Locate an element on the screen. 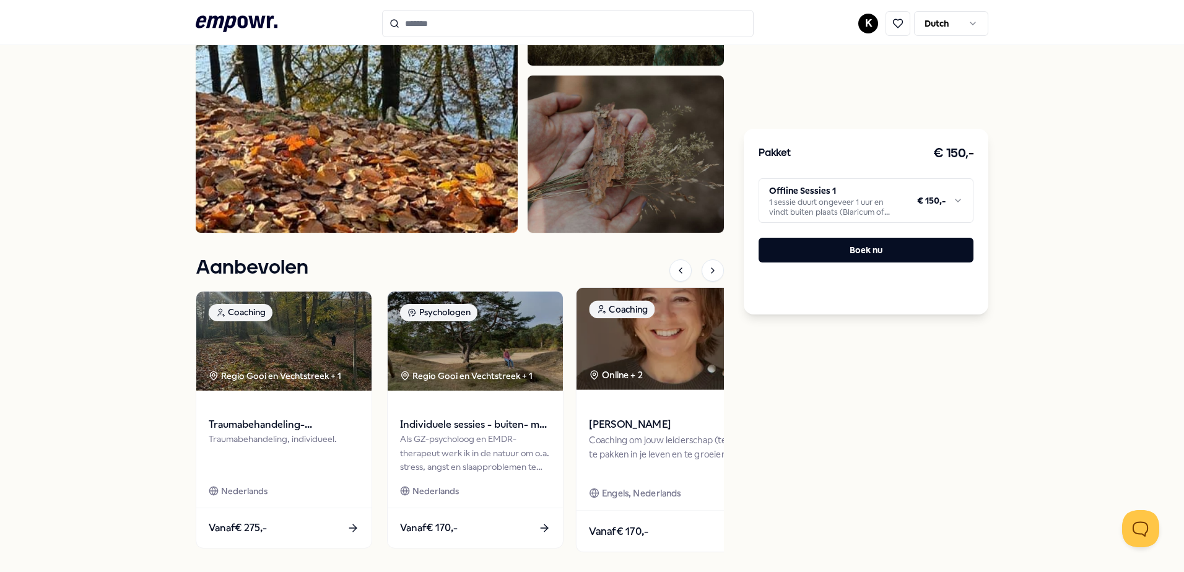 Image resolution: width=1184 pixels, height=572 pixels. h3: Pakket is located at coordinates (775, 154).